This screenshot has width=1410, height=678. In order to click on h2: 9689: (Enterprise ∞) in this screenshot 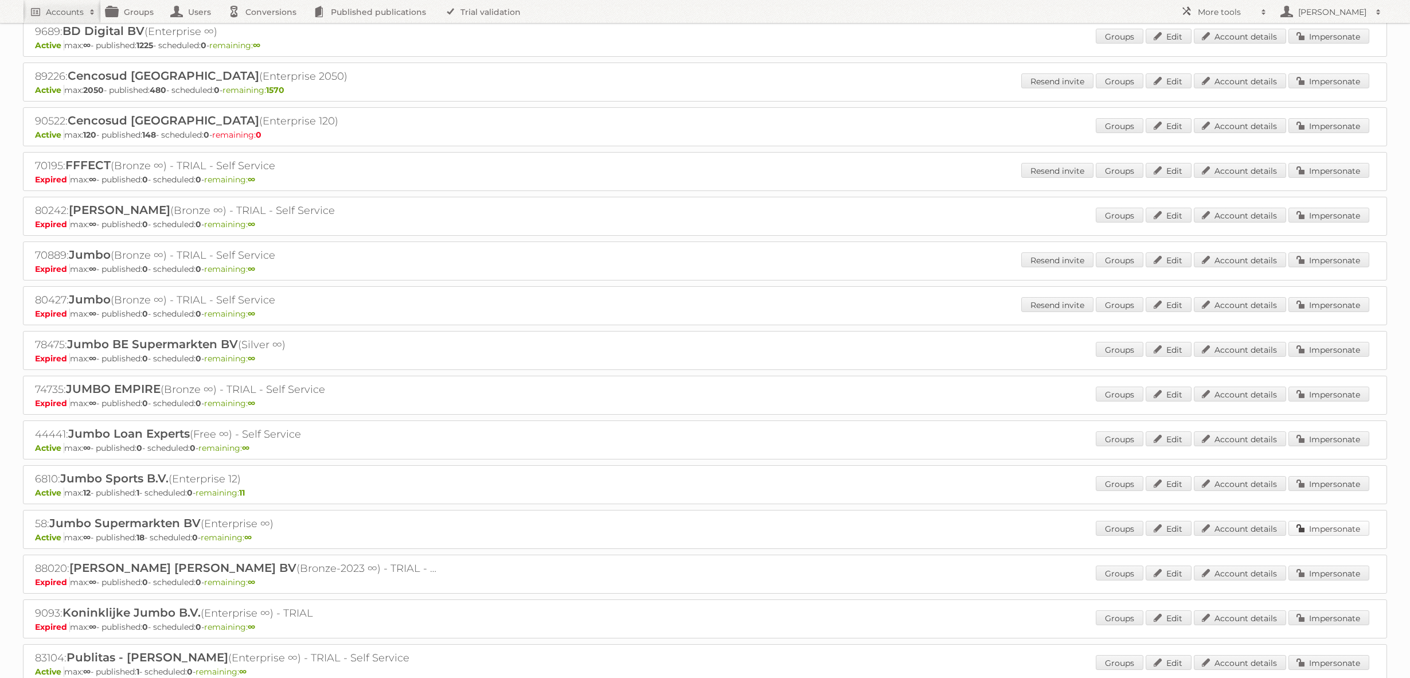, I will do `click(236, 32)`.